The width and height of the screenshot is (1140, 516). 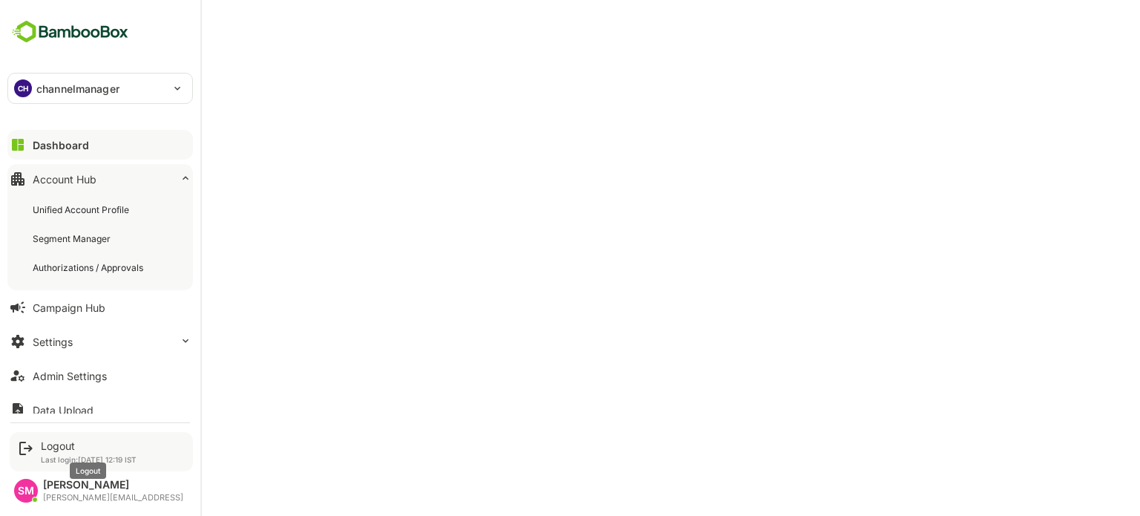 What do you see at coordinates (89, 267) in the screenshot?
I see `div: Authorizations / Approvals` at bounding box center [89, 267].